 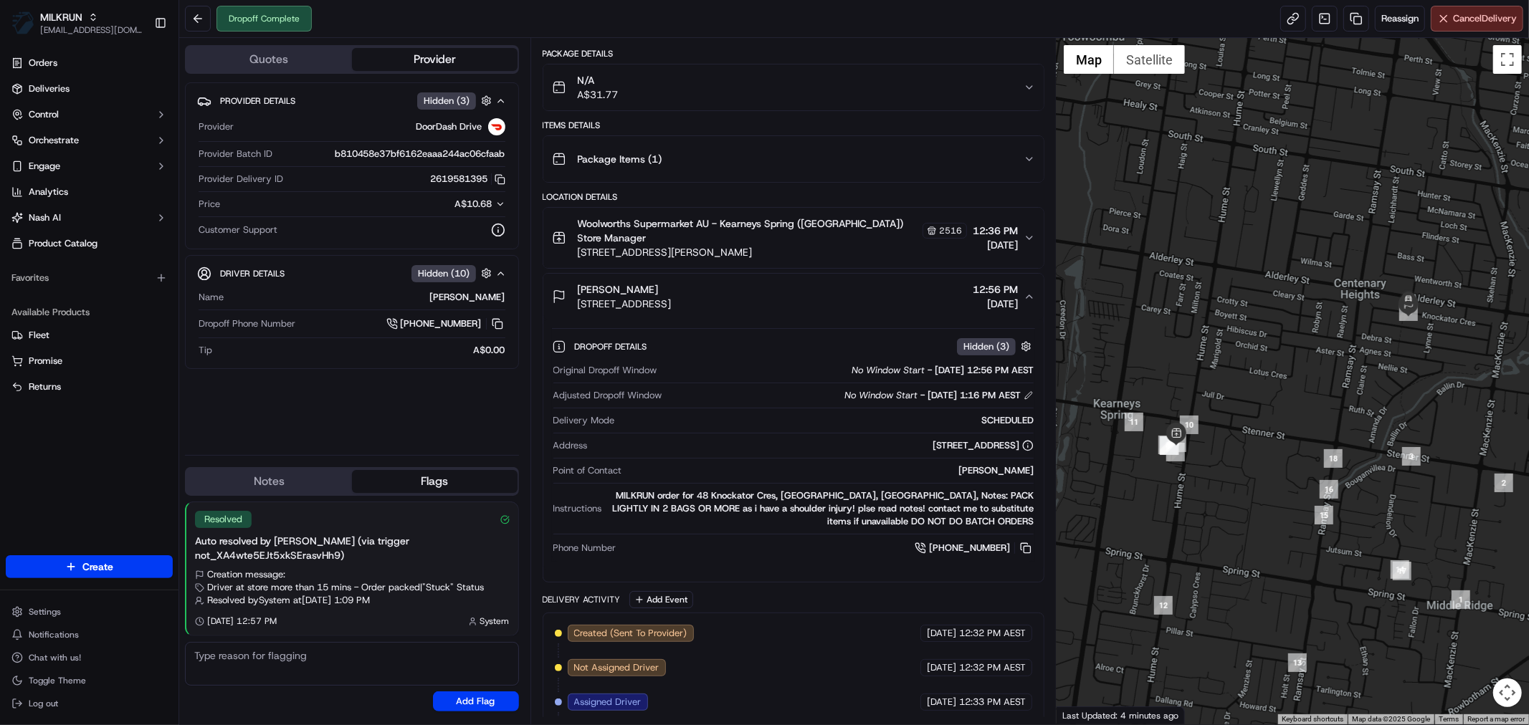 I want to click on span: Orchestrate, so click(x=54, y=141).